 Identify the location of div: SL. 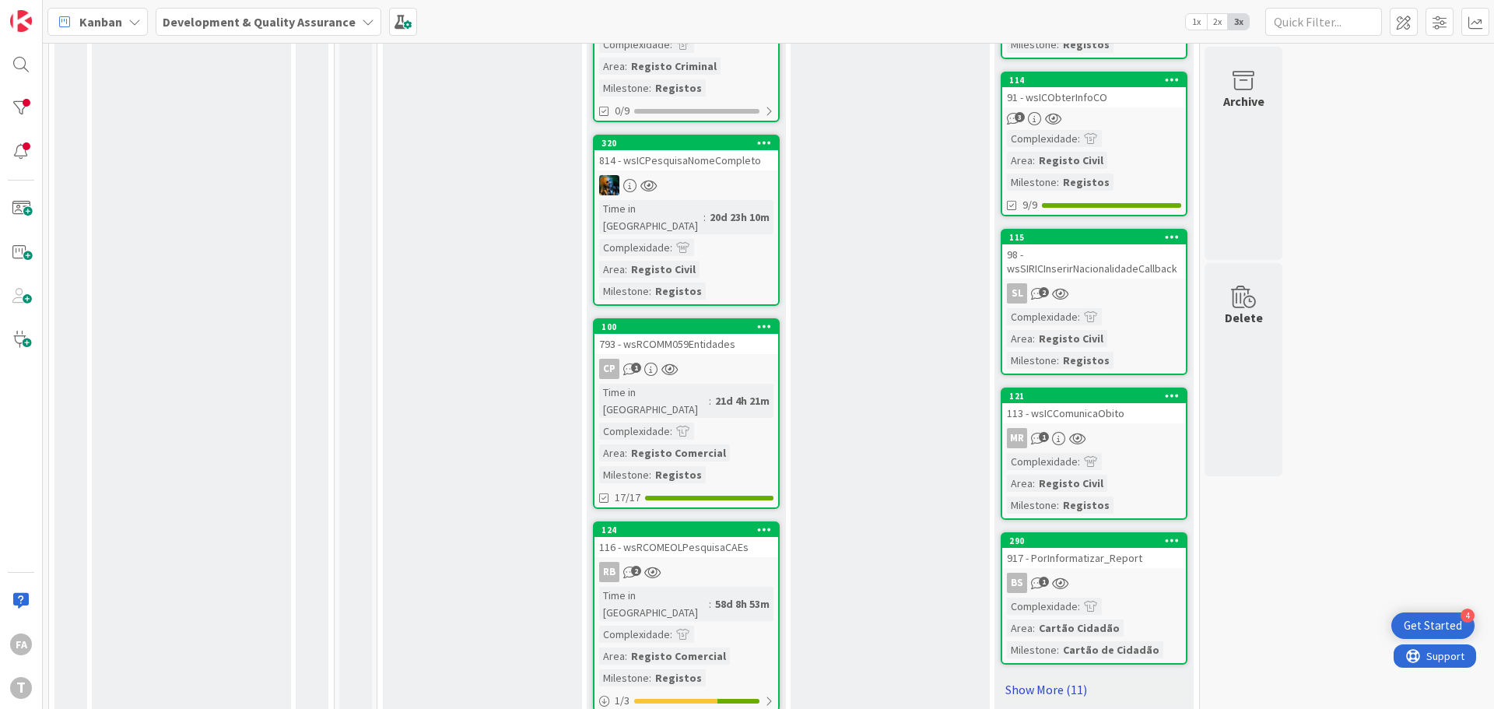
(1017, 293).